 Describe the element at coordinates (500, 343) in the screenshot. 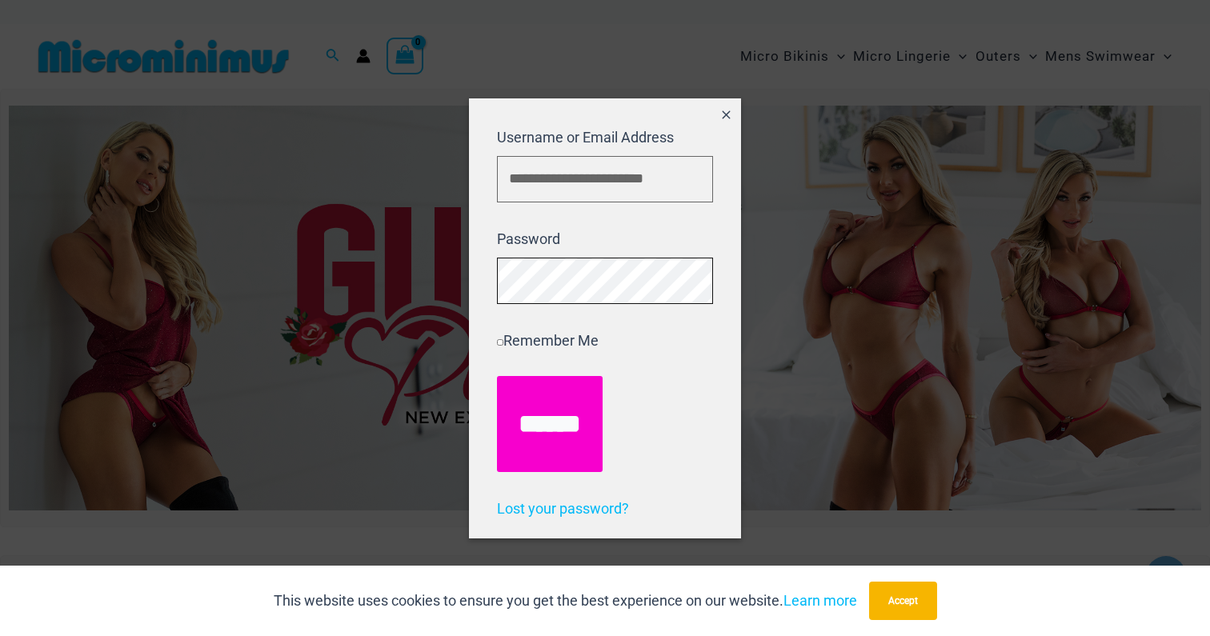

I see `input: Remember Me` at that location.